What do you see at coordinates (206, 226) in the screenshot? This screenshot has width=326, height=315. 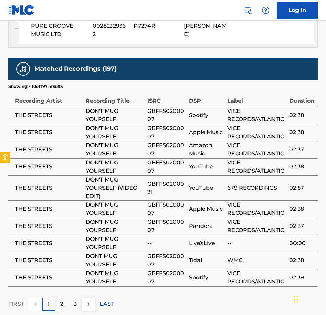 I see `span: Pandora` at bounding box center [206, 226].